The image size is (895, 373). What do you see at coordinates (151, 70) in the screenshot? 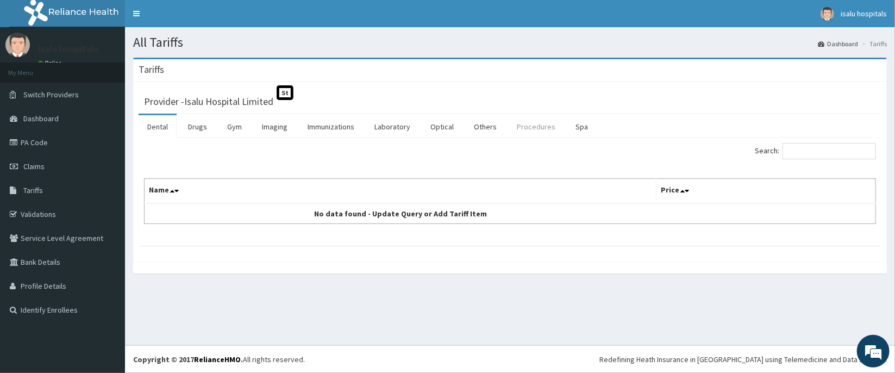
I see `h3: Tariffs` at bounding box center [151, 70].